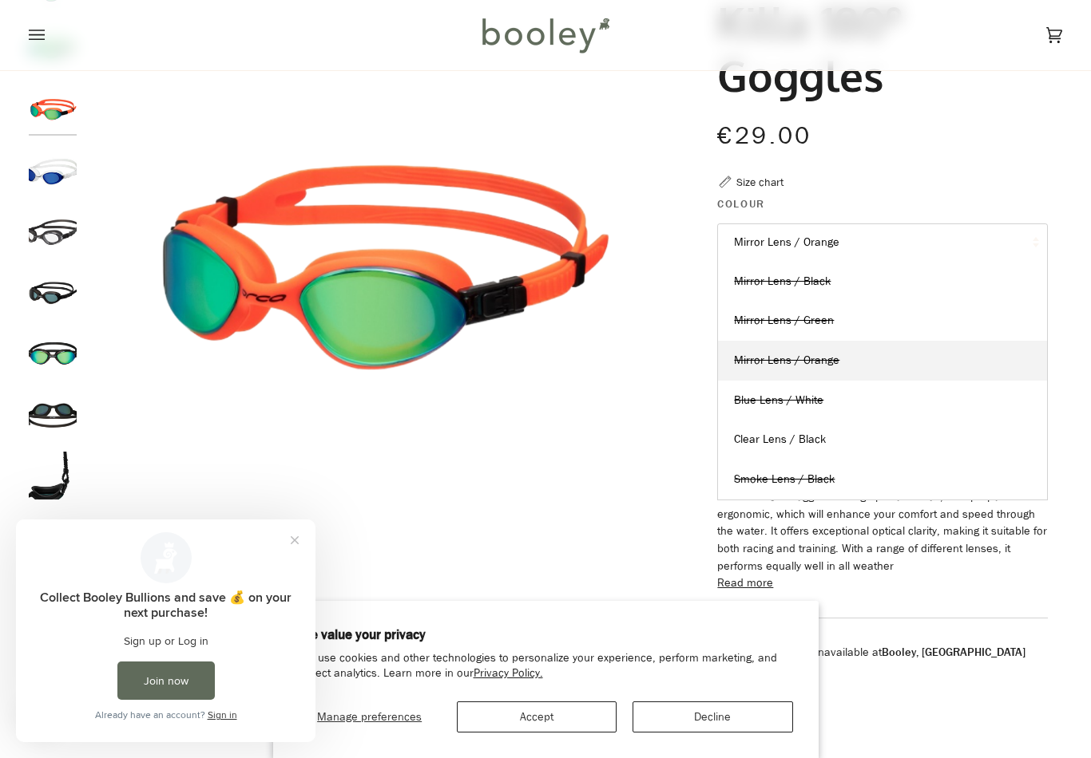  Describe the element at coordinates (508, 673) in the screenshot. I see `a: Privacy Policy.` at that location.